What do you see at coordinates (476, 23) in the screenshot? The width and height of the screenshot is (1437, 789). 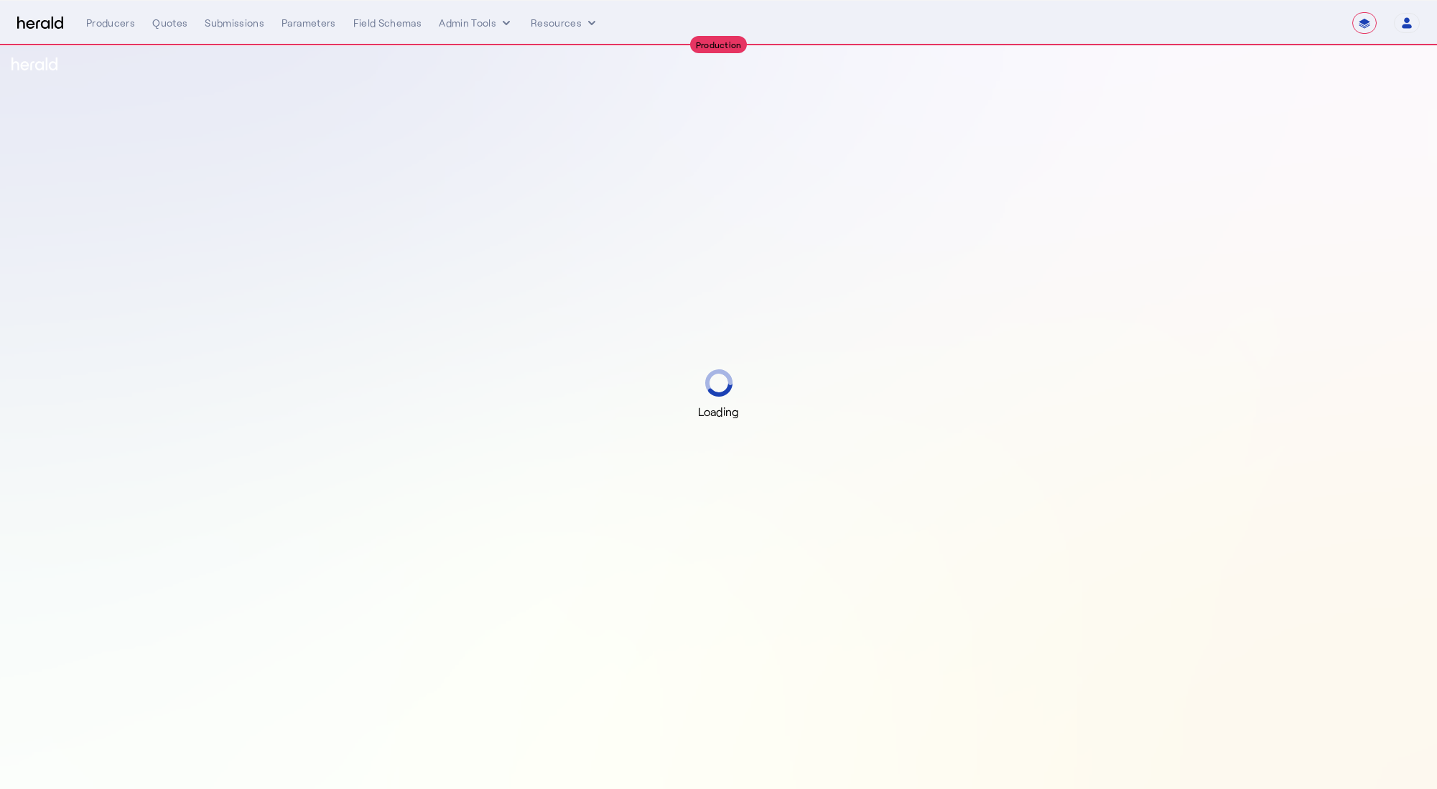 I see `button: internal dropdown menu` at bounding box center [476, 23].